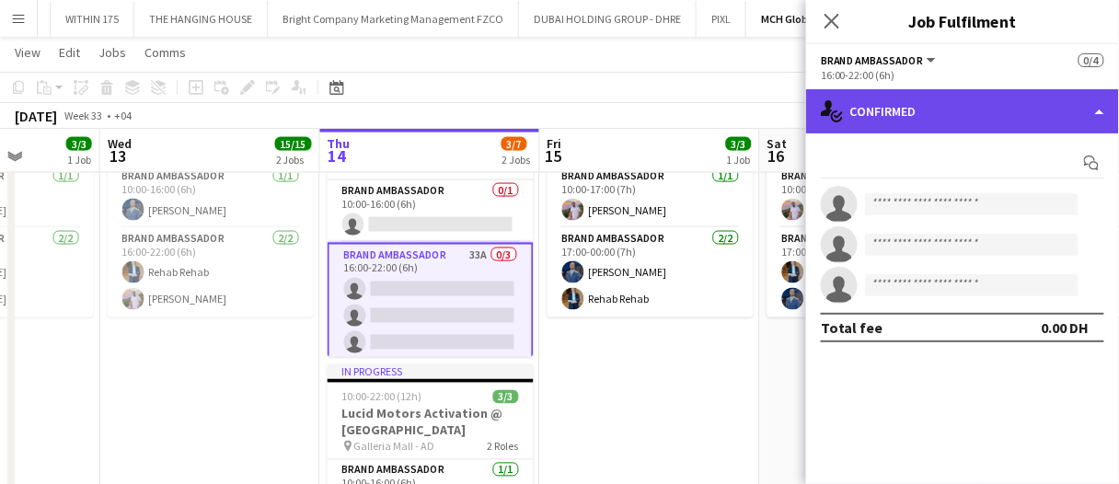 This screenshot has height=484, width=1119. What do you see at coordinates (962, 111) in the screenshot?
I see `div: Confirmed` at bounding box center [962, 111].